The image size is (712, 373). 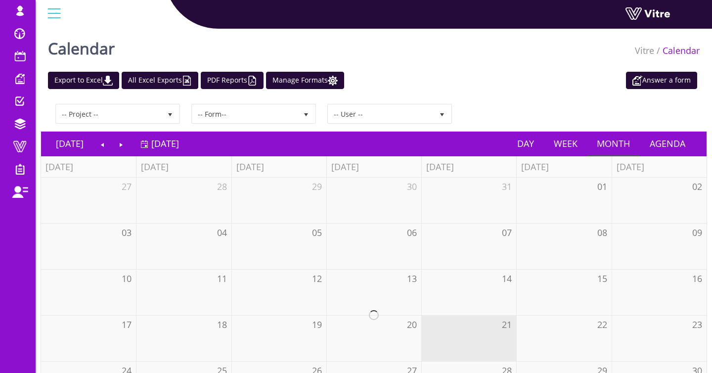 What do you see at coordinates (525, 143) in the screenshot?
I see `a: Day` at bounding box center [525, 143].